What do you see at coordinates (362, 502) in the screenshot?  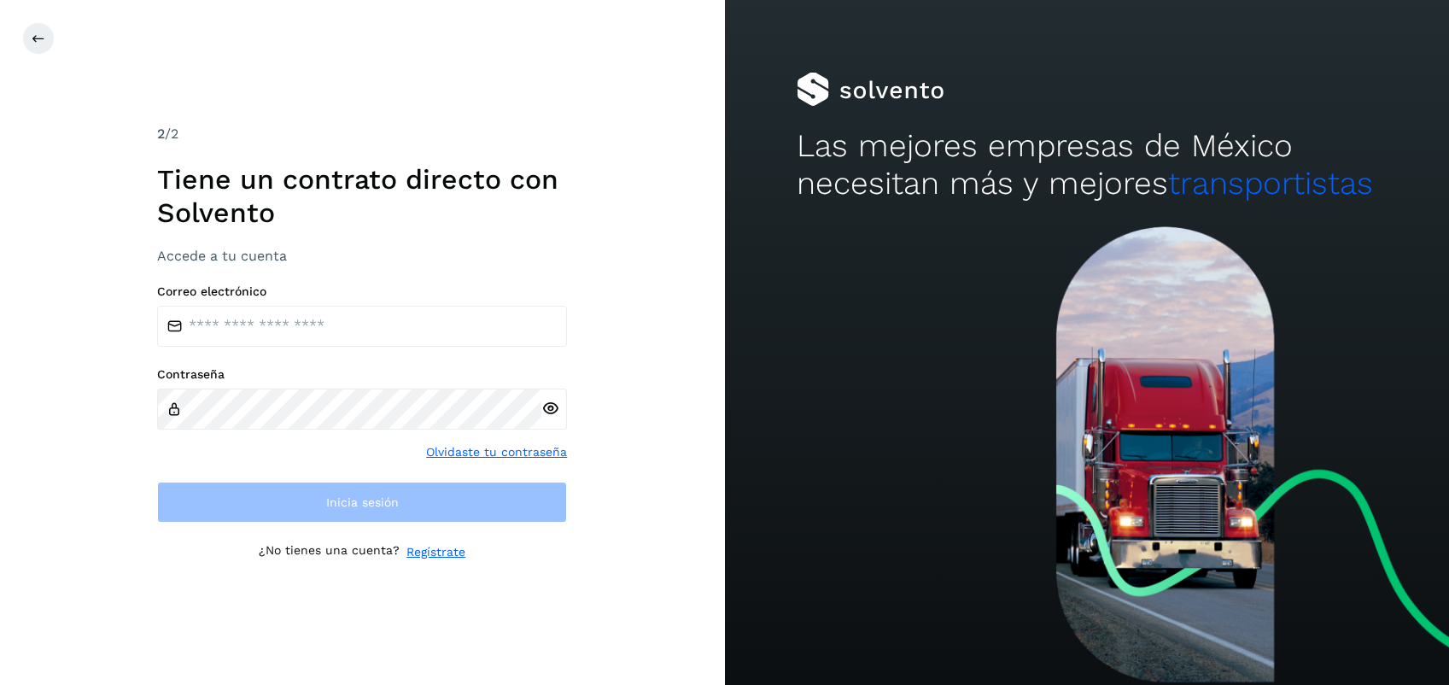 I see `span: Inicia sesión` at bounding box center [362, 502].